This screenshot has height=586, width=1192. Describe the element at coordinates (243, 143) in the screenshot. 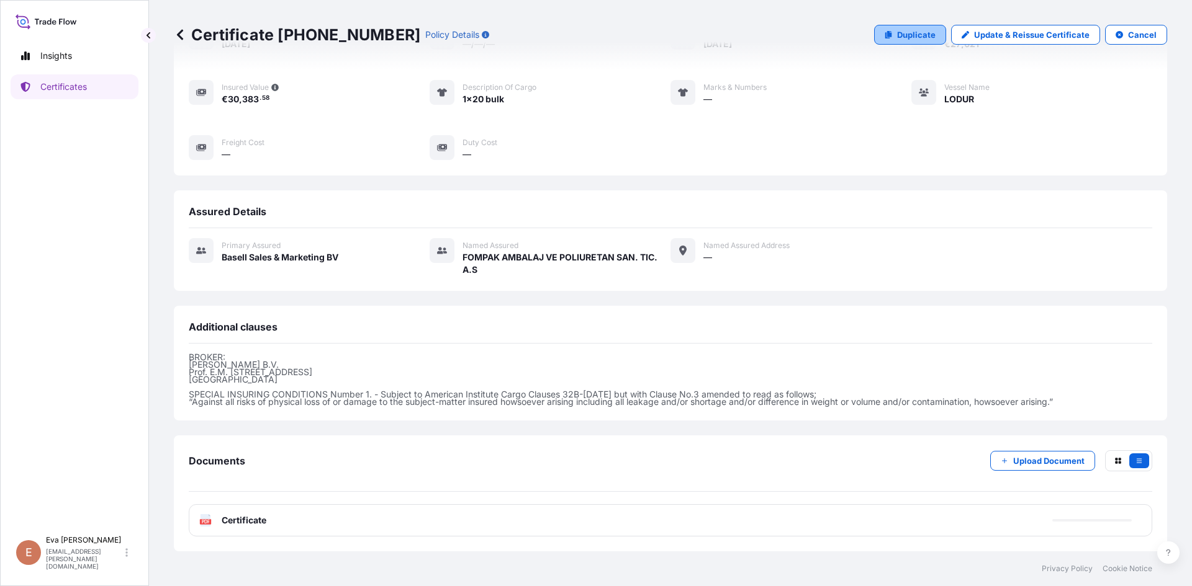

I see `span: Freight Cost` at that location.